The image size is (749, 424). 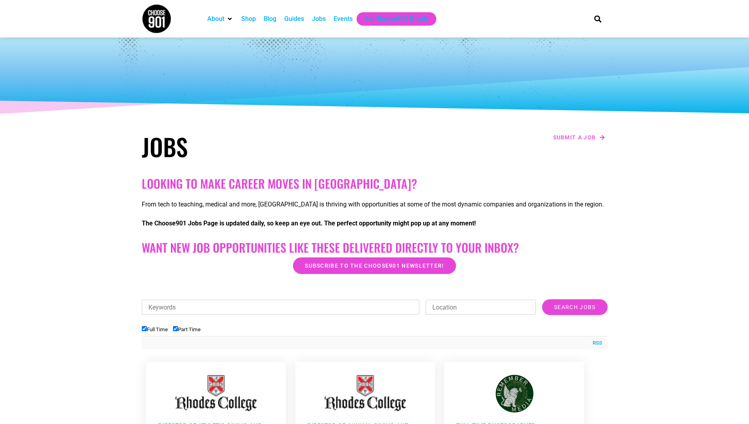 What do you see at coordinates (392, 19) in the screenshot?
I see `nav: Main nav` at bounding box center [392, 19].